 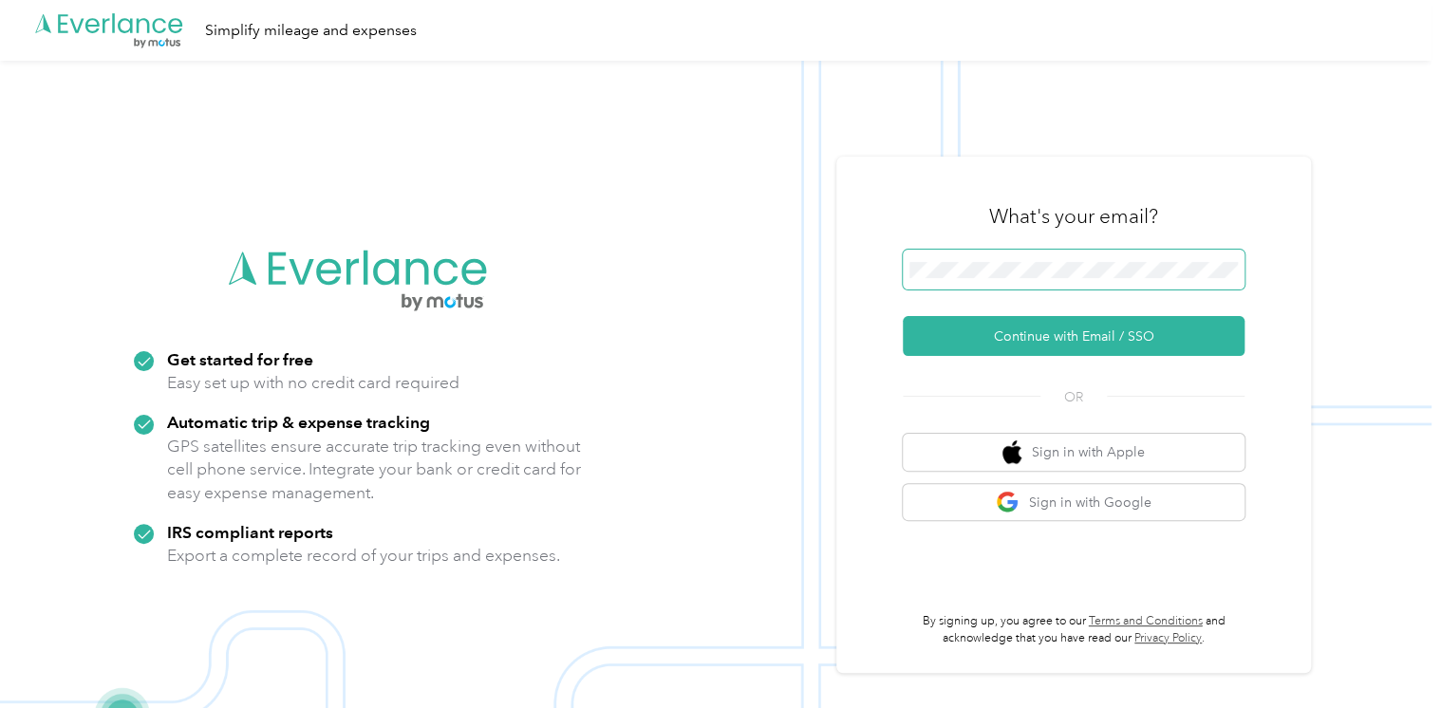 I want to click on div: Simplify mileage and expenses, so click(x=310, y=30).